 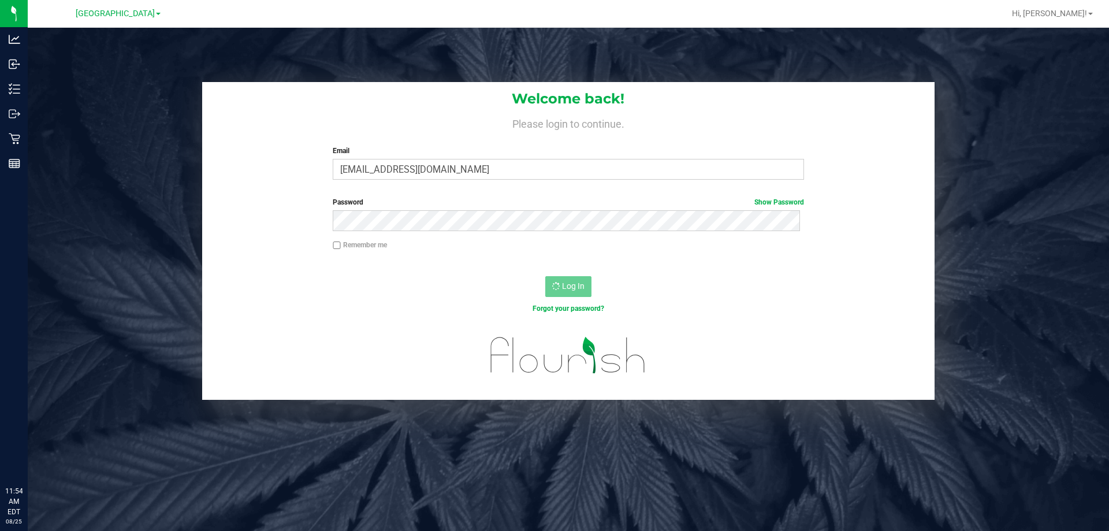 What do you see at coordinates (568, 151) in the screenshot?
I see `label: Email` at bounding box center [568, 151].